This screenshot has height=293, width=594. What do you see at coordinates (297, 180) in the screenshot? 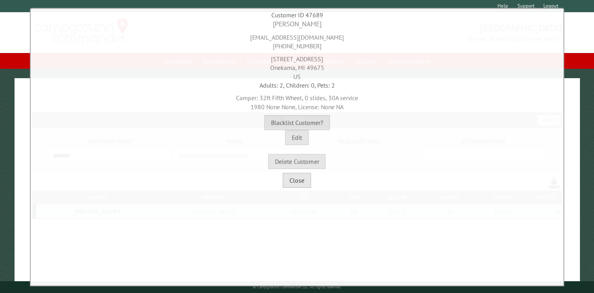
I see `button: Close` at bounding box center [297, 180].